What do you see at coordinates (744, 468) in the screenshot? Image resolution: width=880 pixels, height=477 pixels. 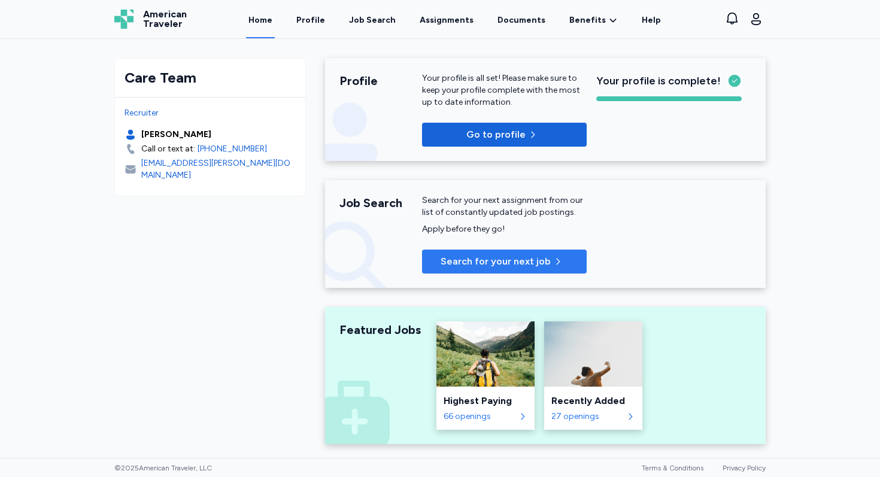 I see `a: Privacy Policy` at bounding box center [744, 468].